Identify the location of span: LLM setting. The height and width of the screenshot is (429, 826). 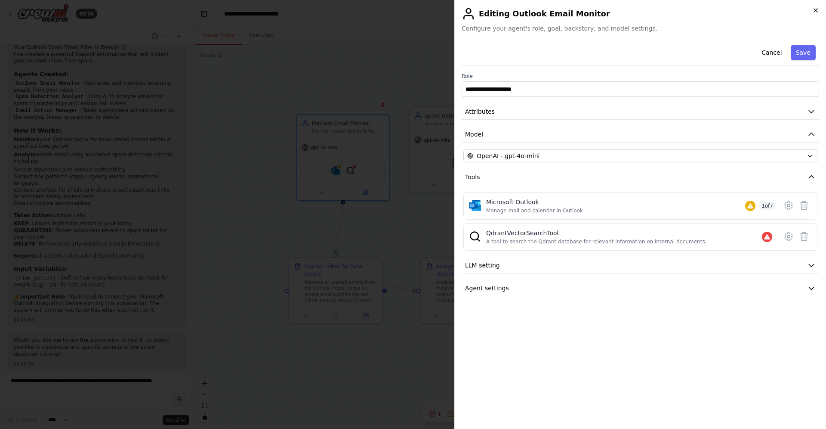
(483, 265).